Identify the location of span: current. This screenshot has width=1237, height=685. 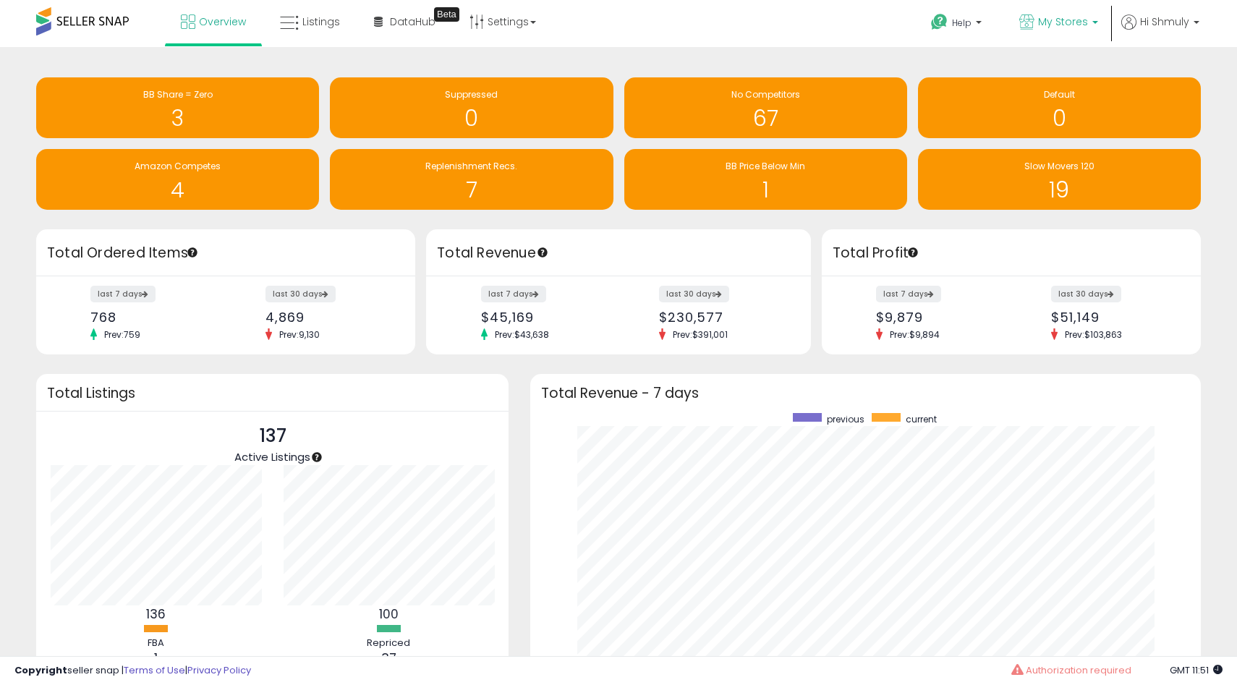
(921, 419).